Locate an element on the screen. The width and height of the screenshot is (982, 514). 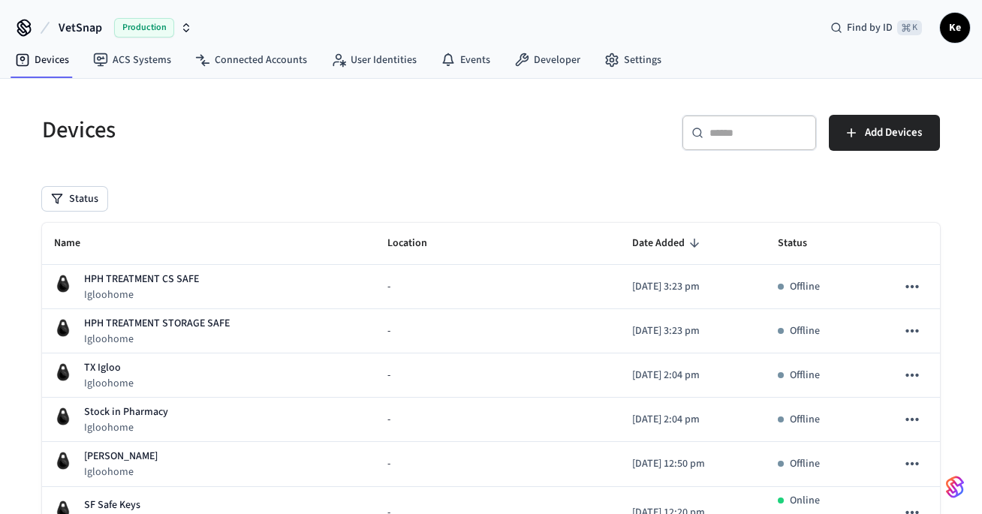
a: Settings is located at coordinates (633, 60).